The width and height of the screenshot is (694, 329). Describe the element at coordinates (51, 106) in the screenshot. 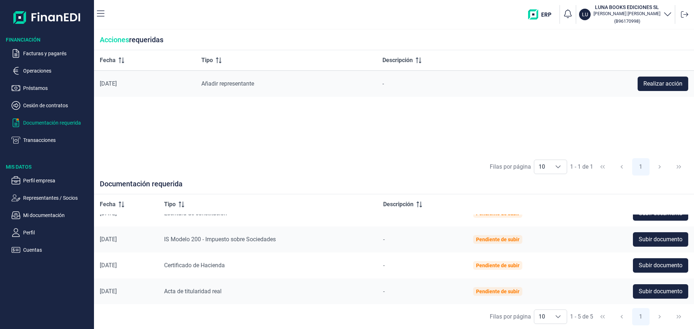

I see `button: Cesión de contratos` at that location.